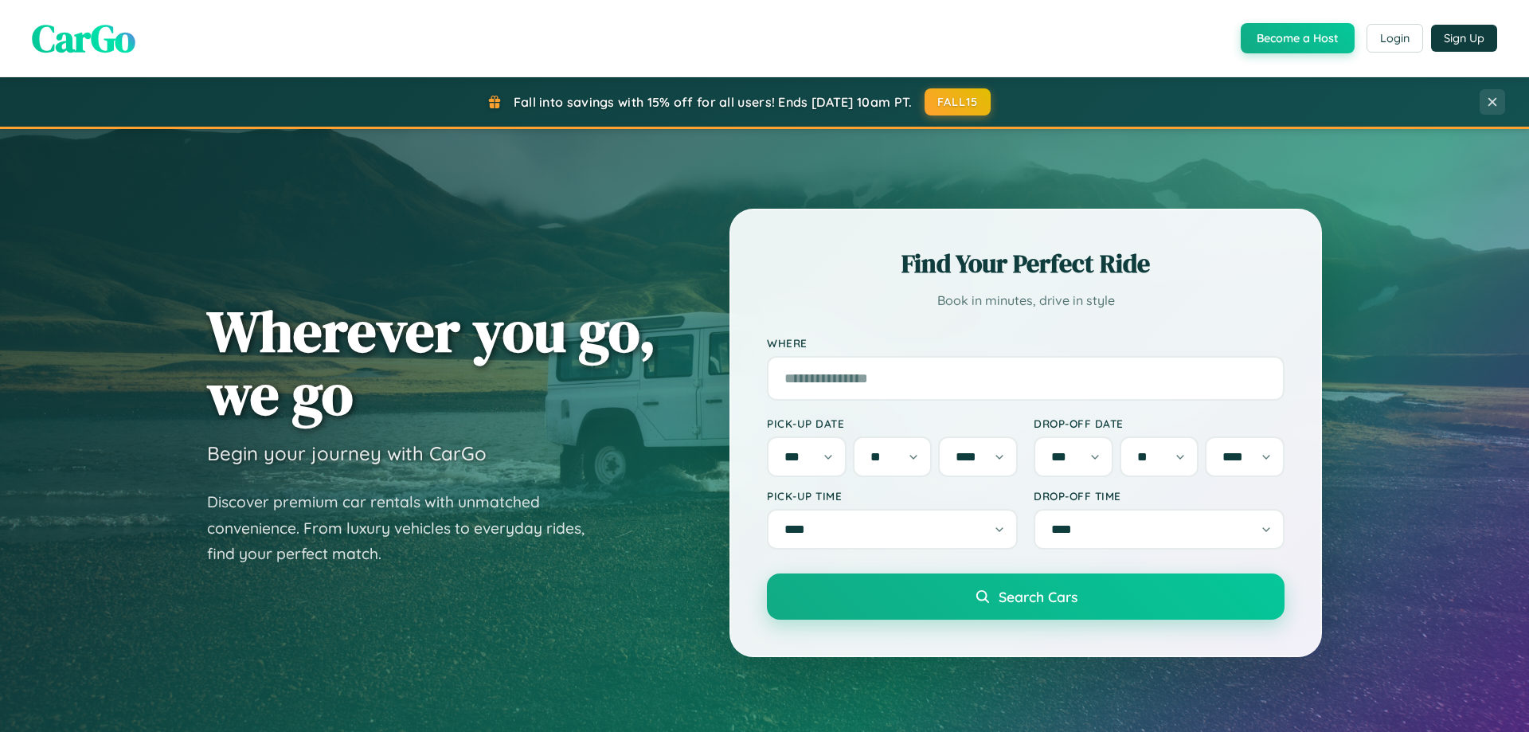  Describe the element at coordinates (1038, 597) in the screenshot. I see `span: Search Cars` at that location.